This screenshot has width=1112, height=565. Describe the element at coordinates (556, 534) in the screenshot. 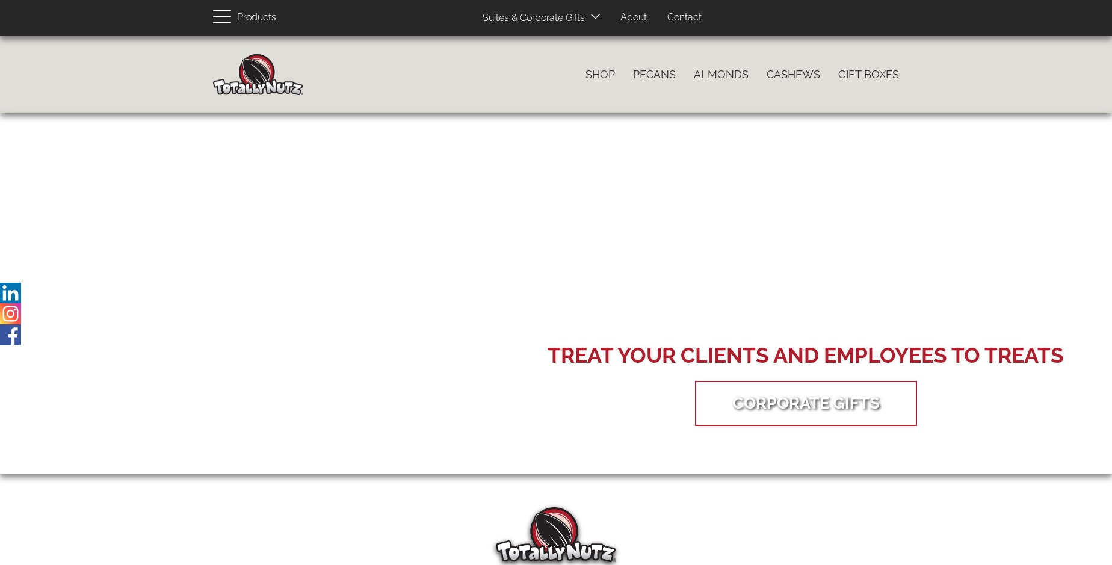

I see `a: Totally Nutz Logo` at that location.